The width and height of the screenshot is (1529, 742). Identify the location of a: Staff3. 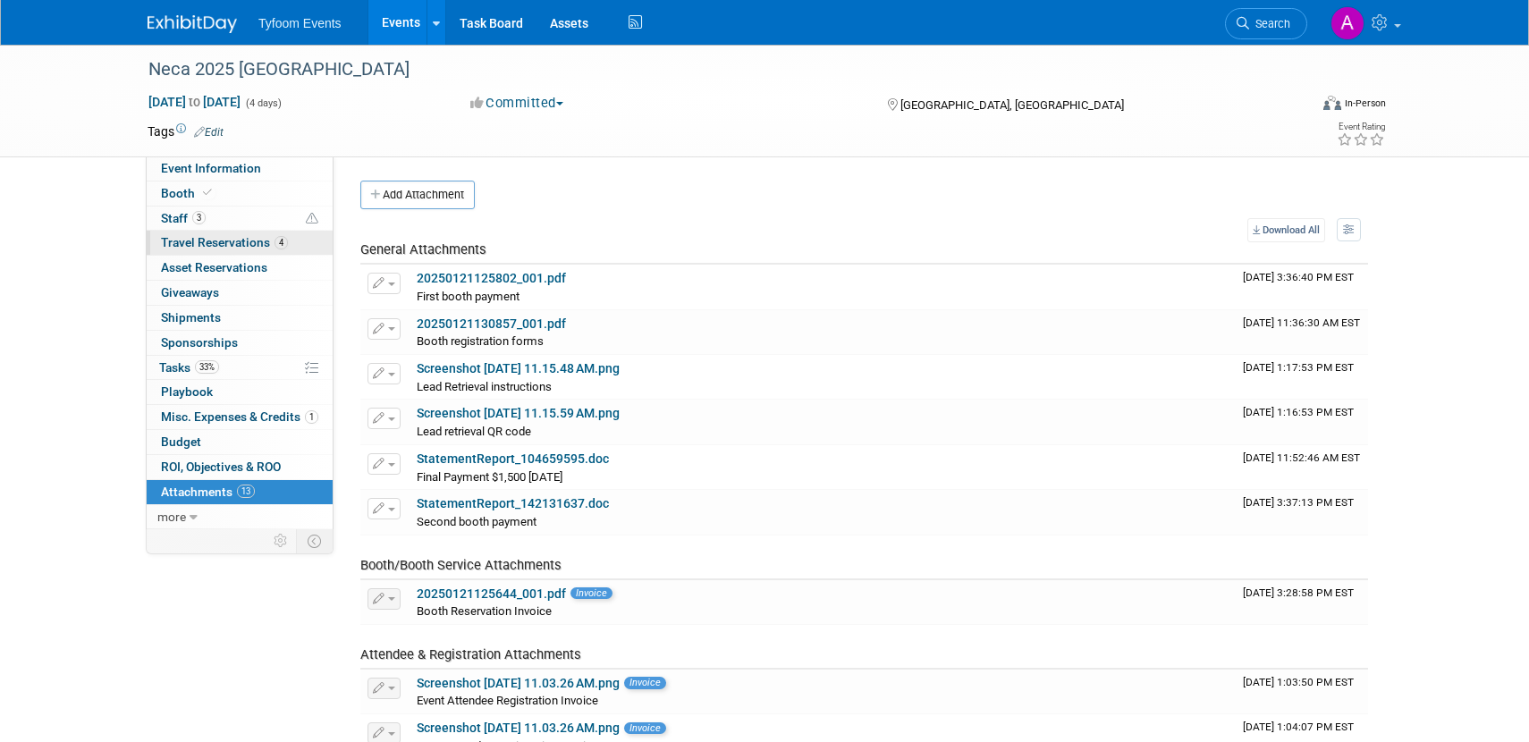
(240, 218).